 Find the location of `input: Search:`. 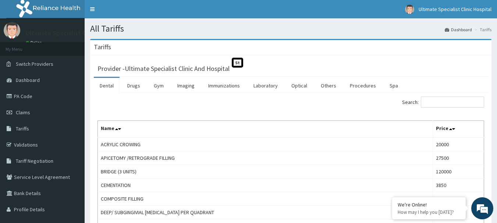

input: Search: is located at coordinates (452, 102).